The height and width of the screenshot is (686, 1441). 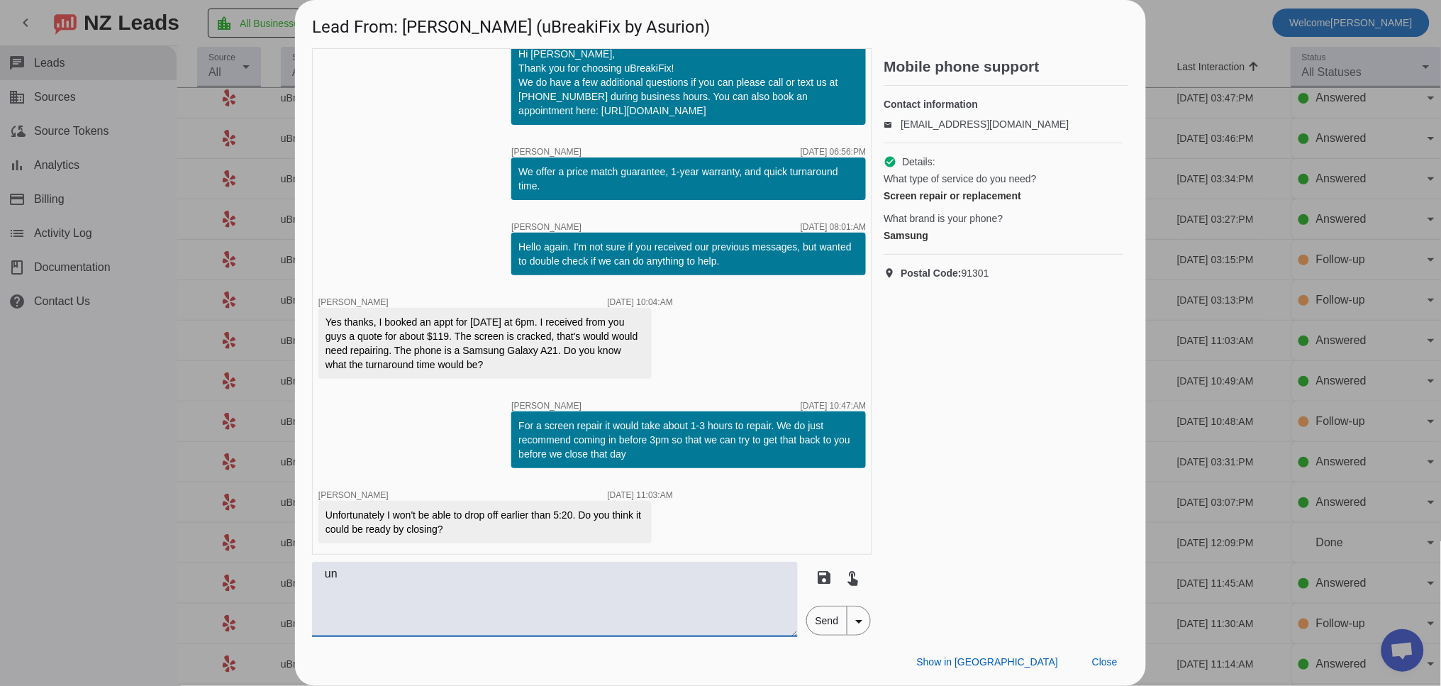 I want to click on mat-icon: check_circle, so click(x=890, y=162).